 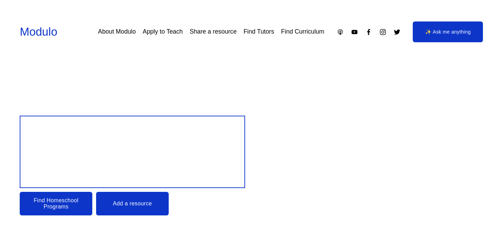 What do you see at coordinates (132, 203) in the screenshot?
I see `a: Add a resource` at bounding box center [132, 203].